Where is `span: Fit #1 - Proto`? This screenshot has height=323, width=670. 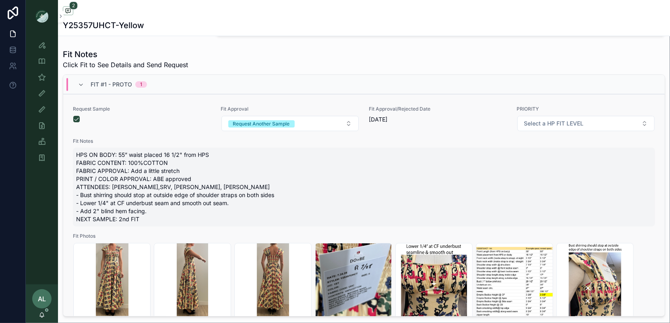 span: Fit #1 - Proto is located at coordinates (111, 85).